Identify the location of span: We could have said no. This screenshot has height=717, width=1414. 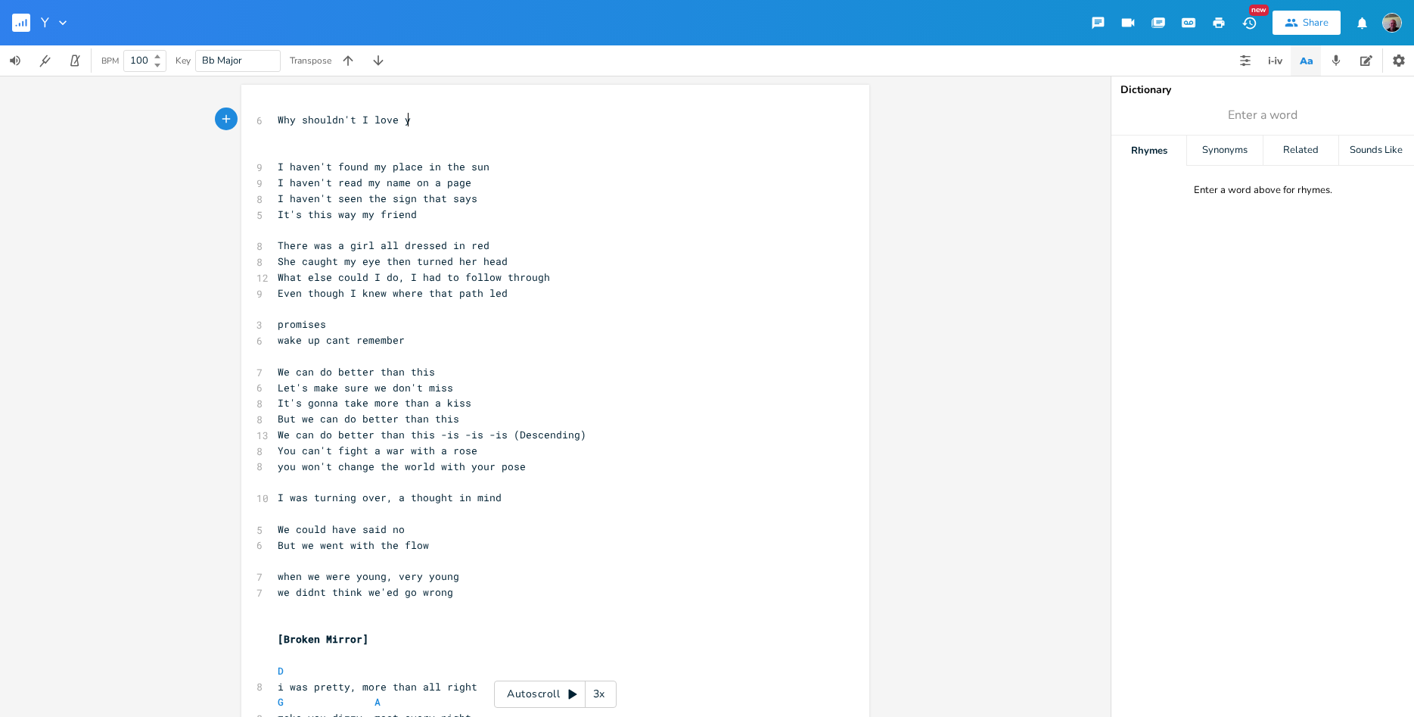
(341, 529).